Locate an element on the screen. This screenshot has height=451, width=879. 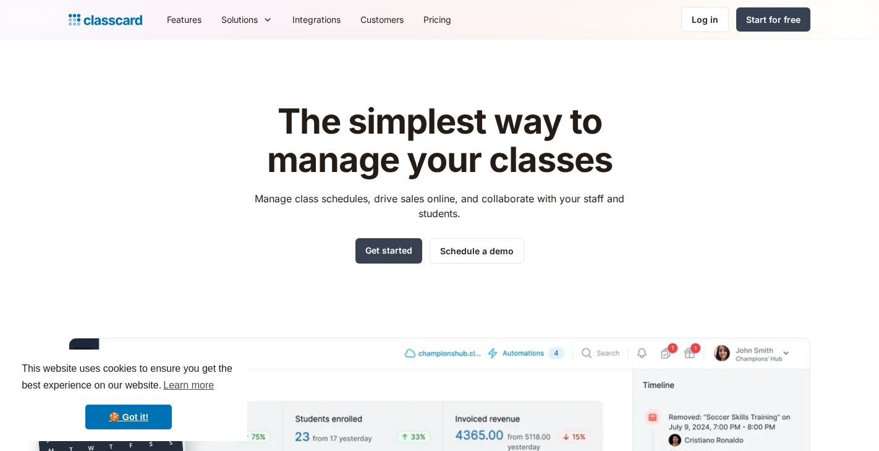
div: Start for free is located at coordinates (773, 19).